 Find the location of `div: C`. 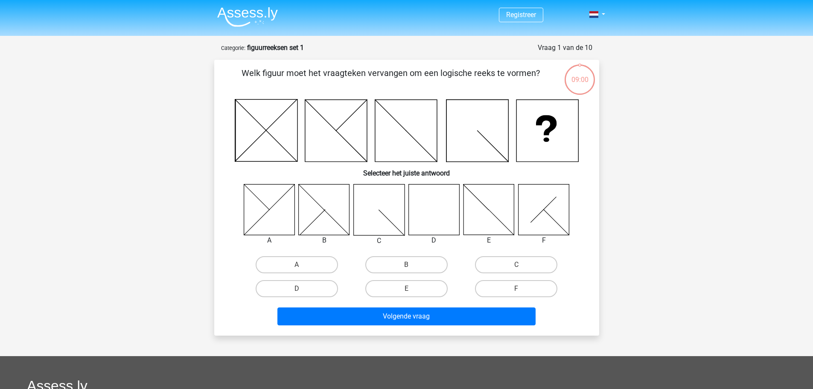

div: C is located at coordinates (379, 241).